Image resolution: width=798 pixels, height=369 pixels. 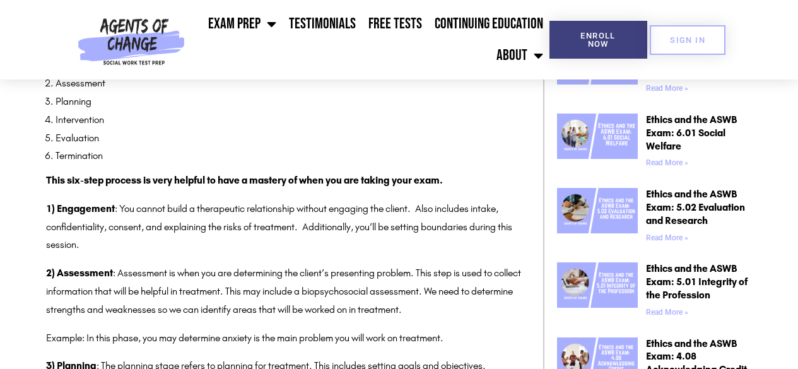 What do you see at coordinates (598, 217) in the screenshot?
I see `a: Ethics and the ASWB Exam 5.02 Evaluation and Research` at bounding box center [598, 217].